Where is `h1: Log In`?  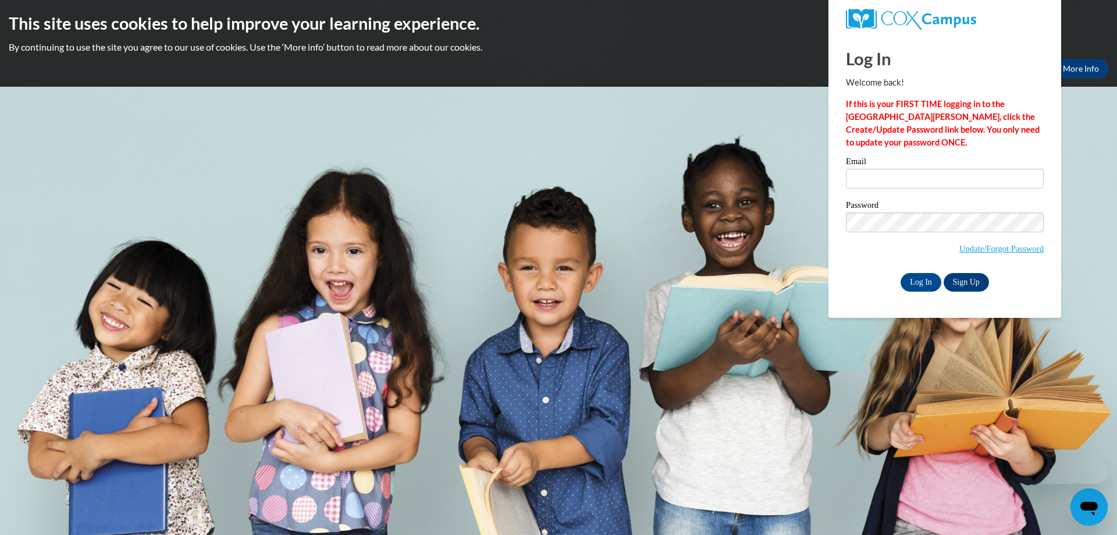 h1: Log In is located at coordinates (945, 58).